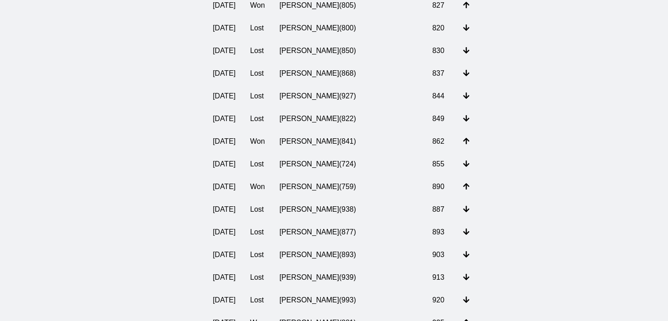 The height and width of the screenshot is (321, 668). I want to click on td: 862, so click(440, 141).